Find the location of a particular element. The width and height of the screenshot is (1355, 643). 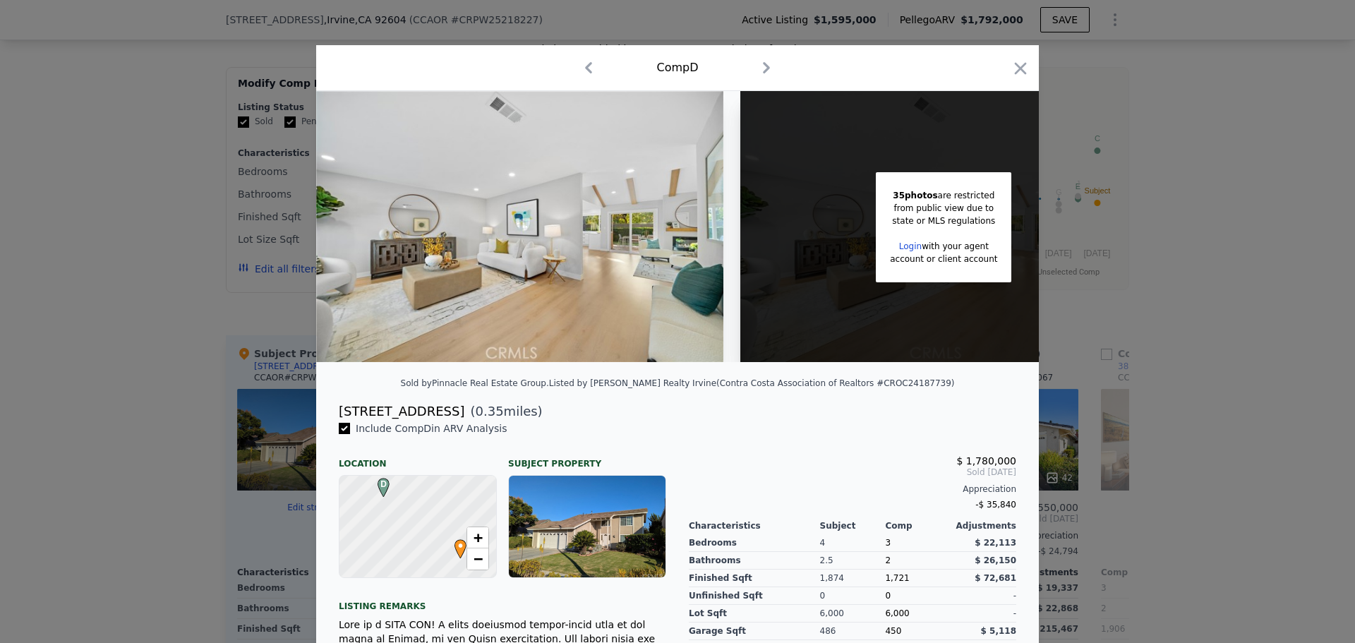

div: Characteristics is located at coordinates (755, 526).